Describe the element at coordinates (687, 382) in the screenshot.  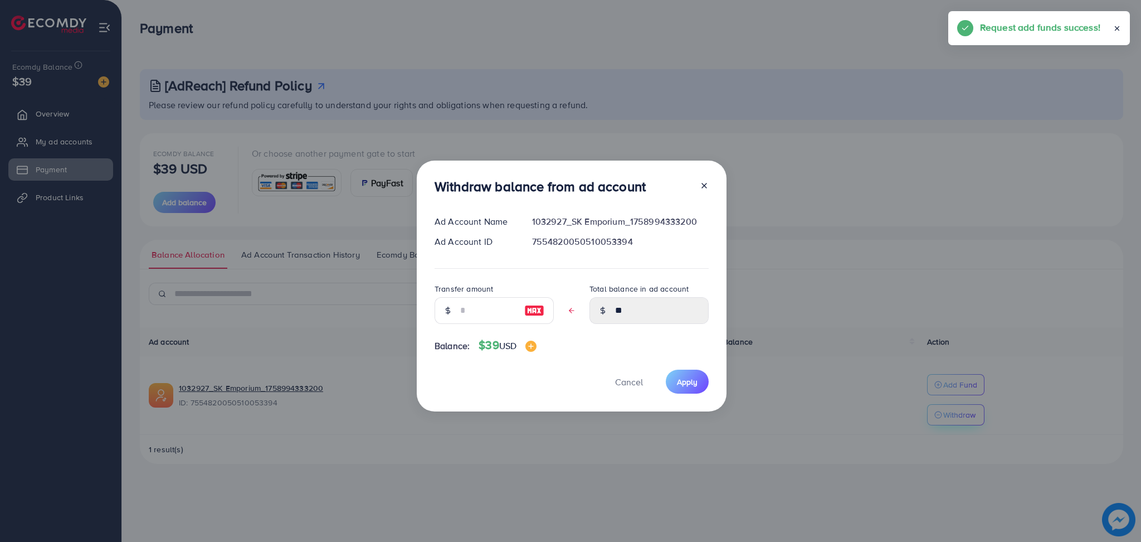
I see `span: Apply` at that location.